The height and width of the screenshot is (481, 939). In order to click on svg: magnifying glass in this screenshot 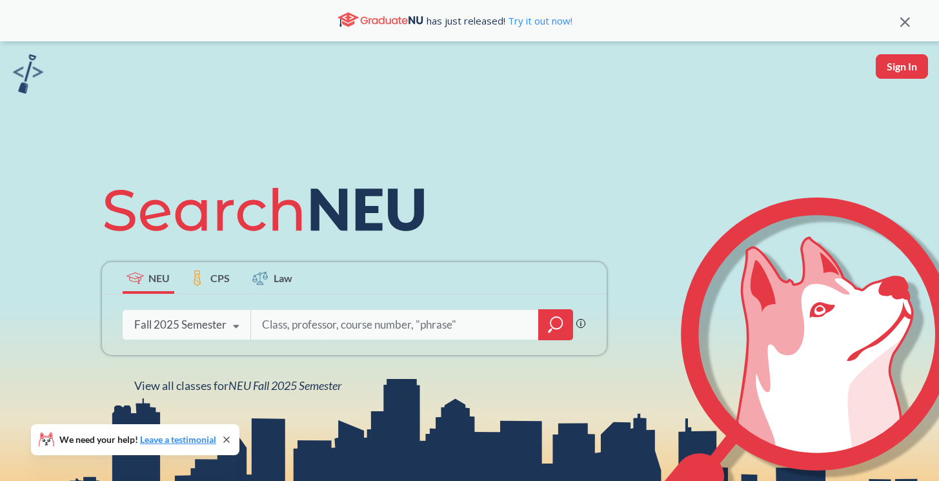, I will do `click(556, 325)`.